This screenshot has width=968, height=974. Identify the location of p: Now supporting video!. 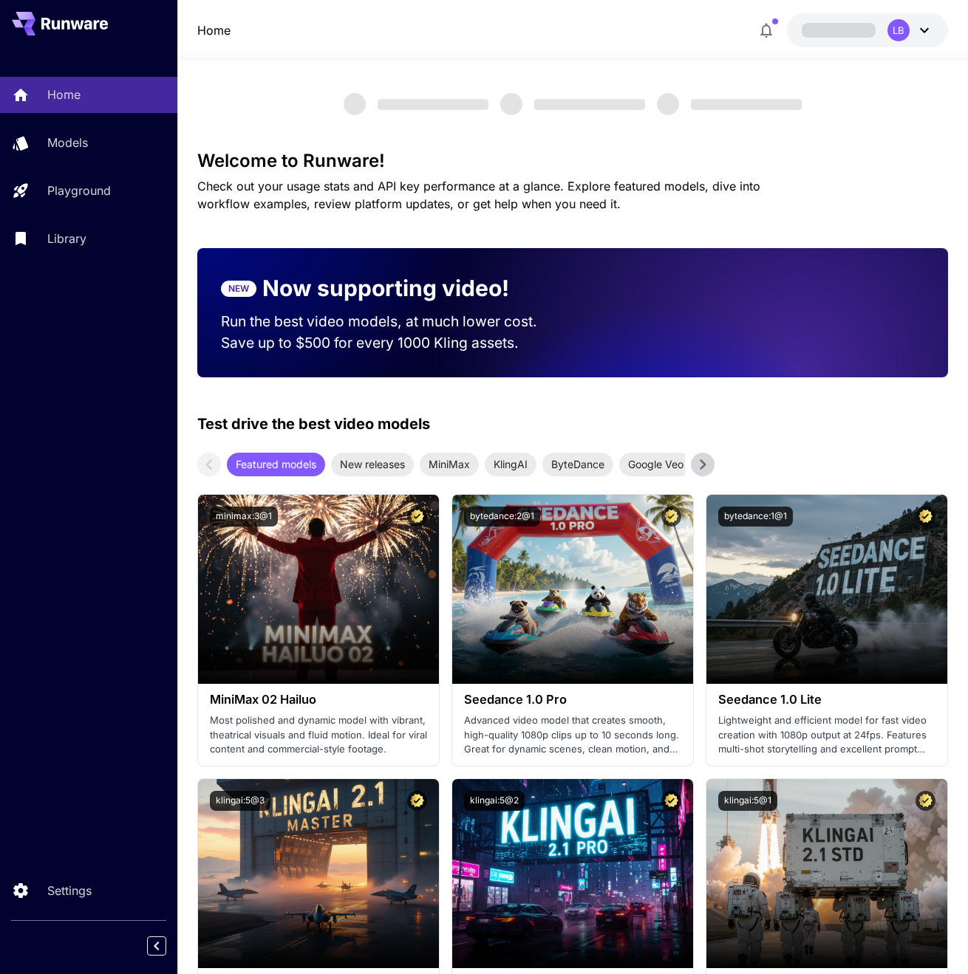
(386, 288).